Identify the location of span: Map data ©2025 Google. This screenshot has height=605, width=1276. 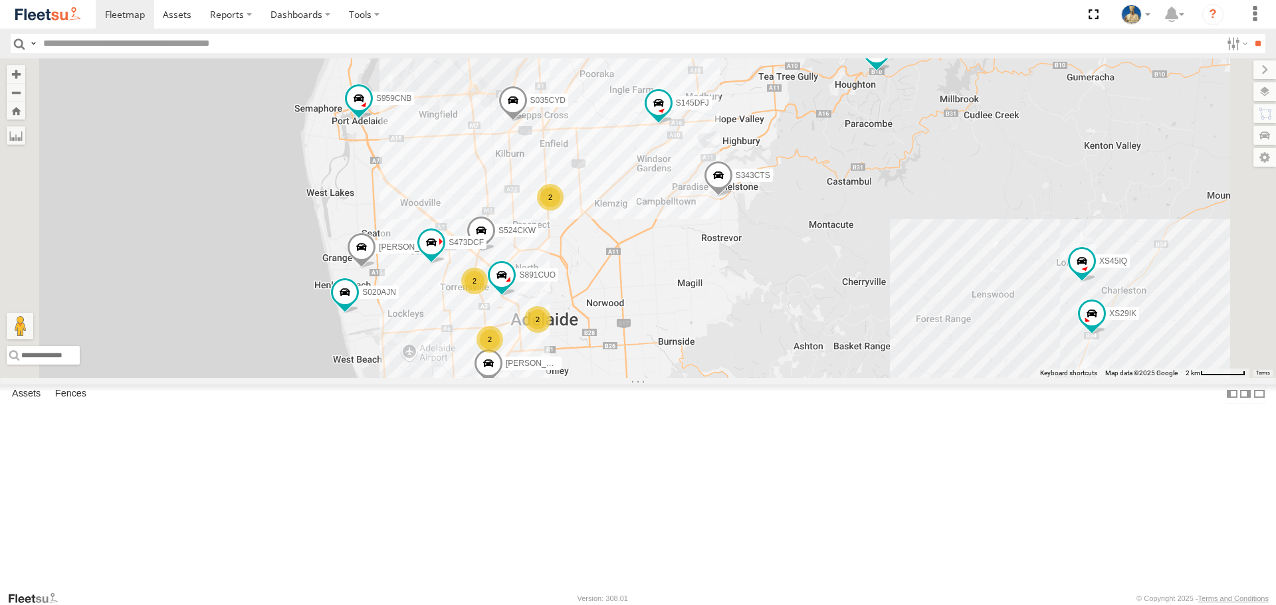
(1141, 373).